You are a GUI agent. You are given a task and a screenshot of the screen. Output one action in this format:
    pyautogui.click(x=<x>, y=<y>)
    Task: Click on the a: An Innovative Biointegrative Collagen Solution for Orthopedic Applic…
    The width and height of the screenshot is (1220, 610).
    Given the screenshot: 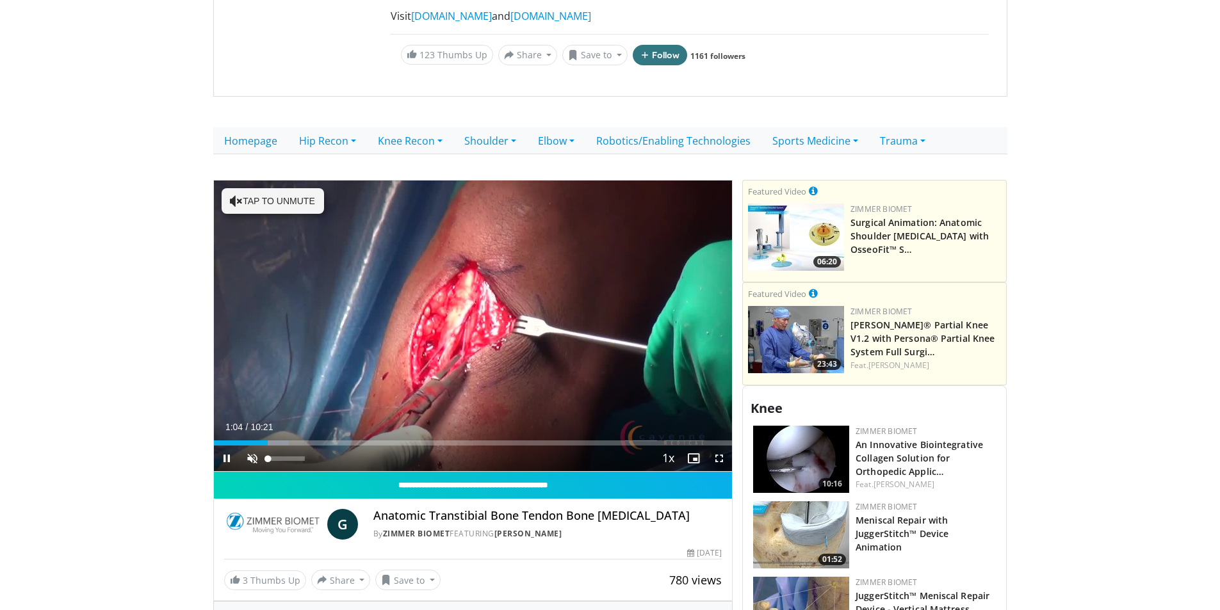 What is the action you would take?
    pyautogui.click(x=919, y=458)
    